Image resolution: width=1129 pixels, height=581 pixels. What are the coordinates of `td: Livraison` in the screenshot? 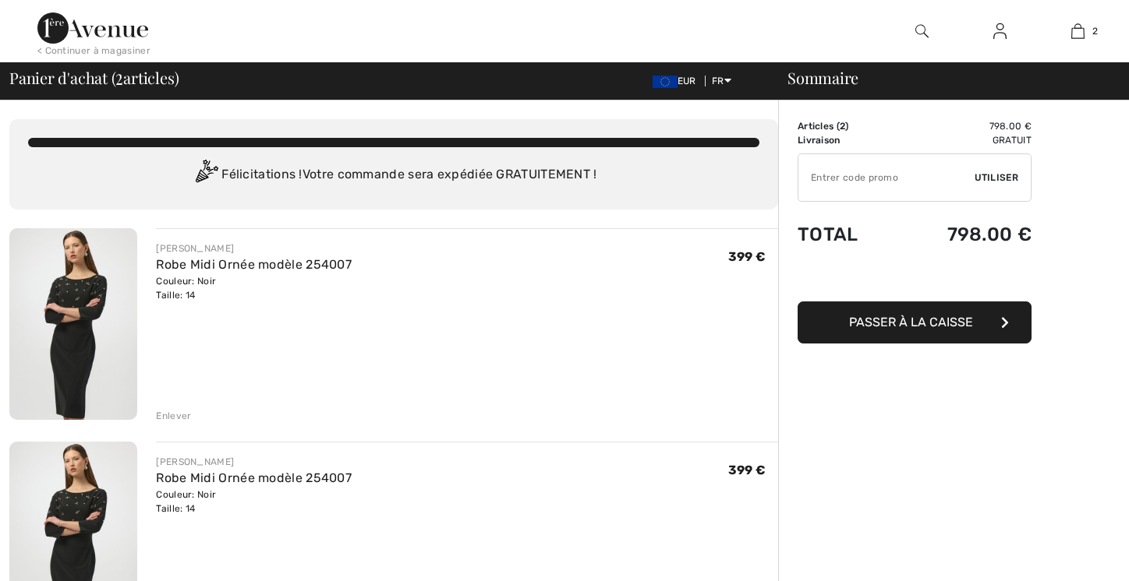 It's located at (846, 140).